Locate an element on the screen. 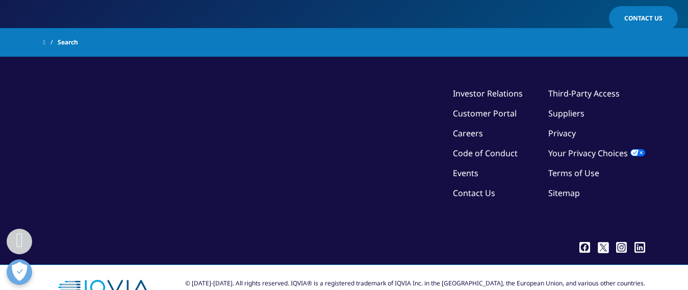 This screenshot has width=688, height=290. a: Suppliers is located at coordinates (566, 113).